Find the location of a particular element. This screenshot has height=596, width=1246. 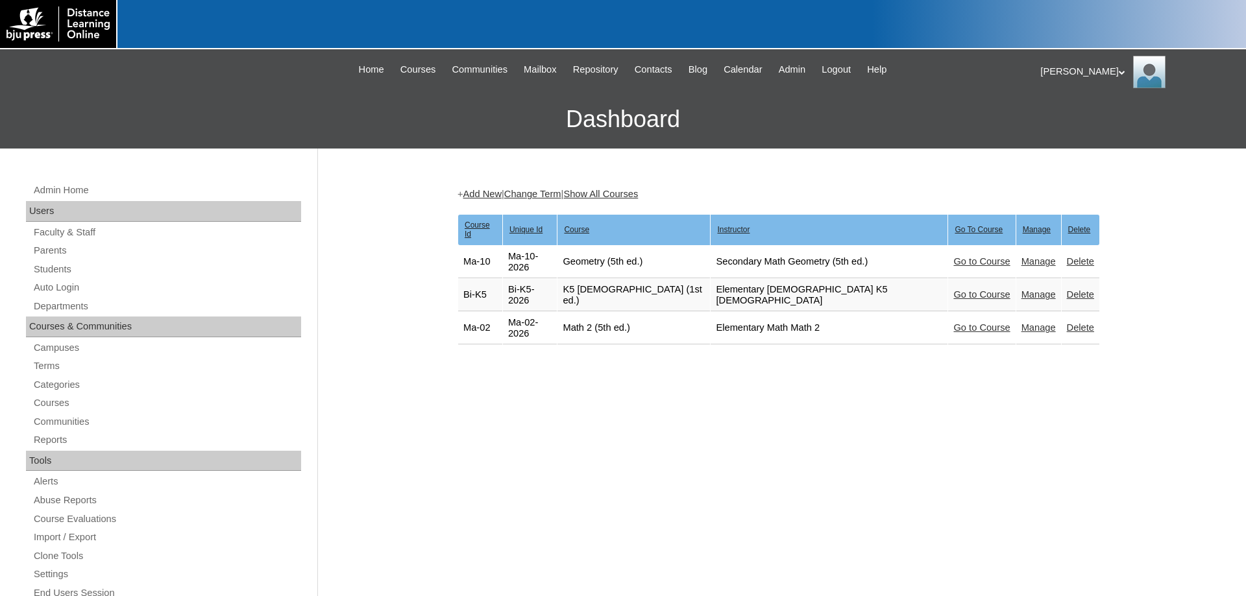

td: Math 2 (5th ed.) is located at coordinates (633, 328).